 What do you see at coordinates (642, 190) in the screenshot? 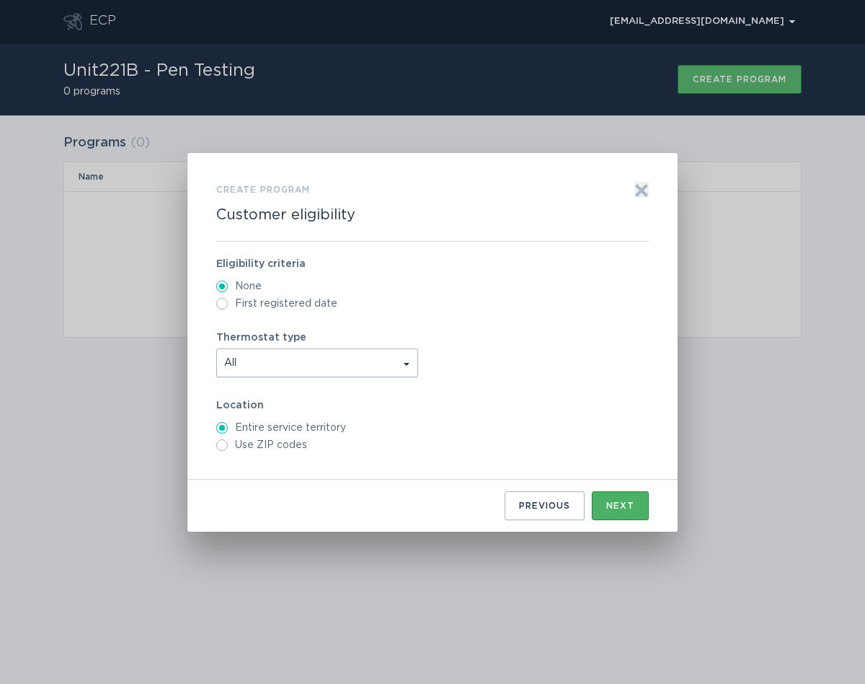
I see `button: Exit` at bounding box center [642, 190].